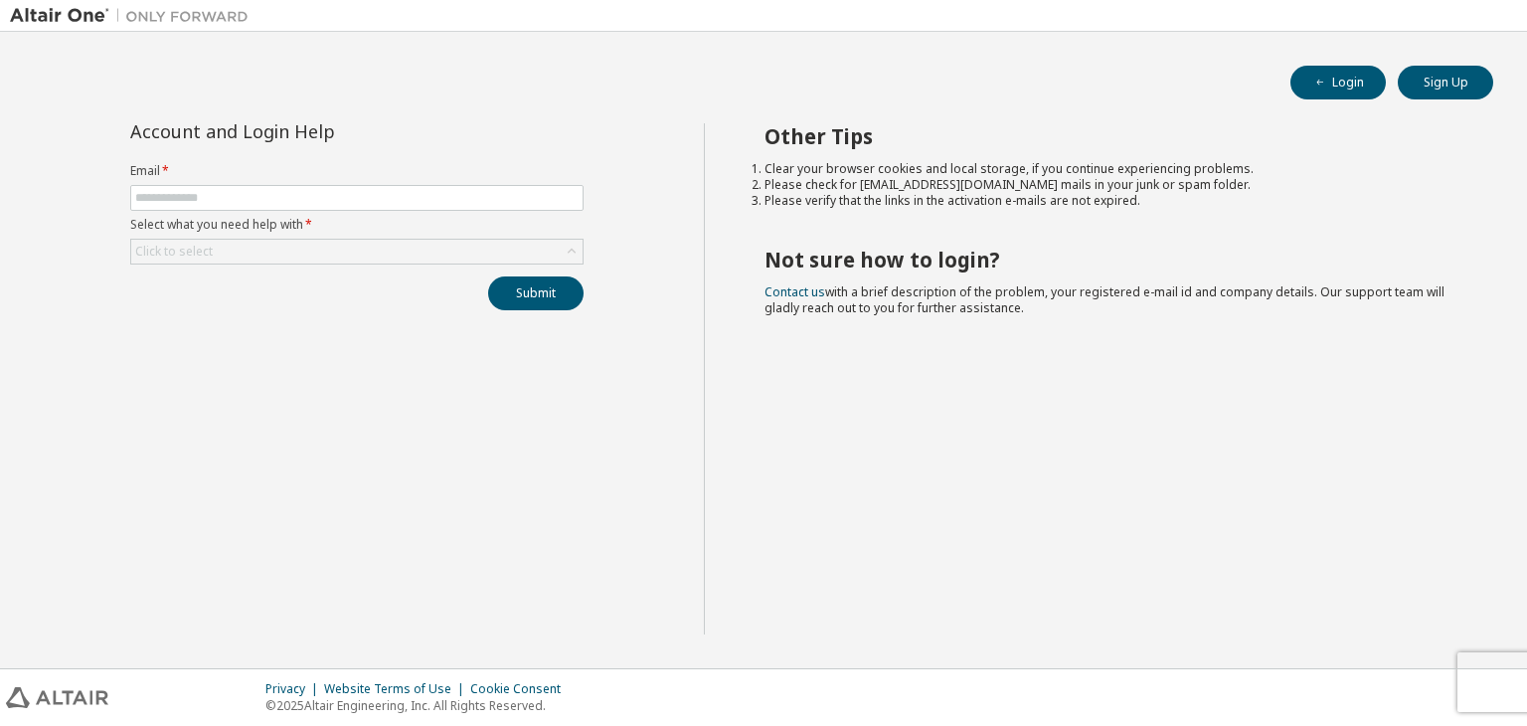 This screenshot has width=1527, height=726. Describe the element at coordinates (311, 131) in the screenshot. I see `div: Account and Login Help` at that location.